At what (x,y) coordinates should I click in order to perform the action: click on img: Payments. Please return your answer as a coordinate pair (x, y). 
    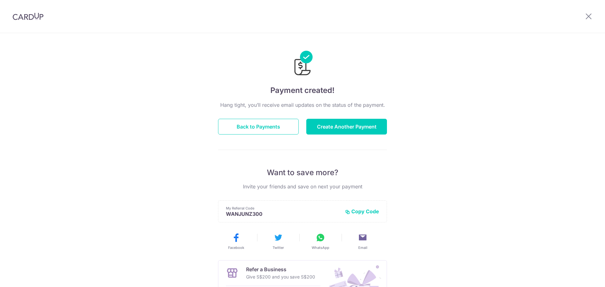
    Looking at the image, I should click on (303, 64).